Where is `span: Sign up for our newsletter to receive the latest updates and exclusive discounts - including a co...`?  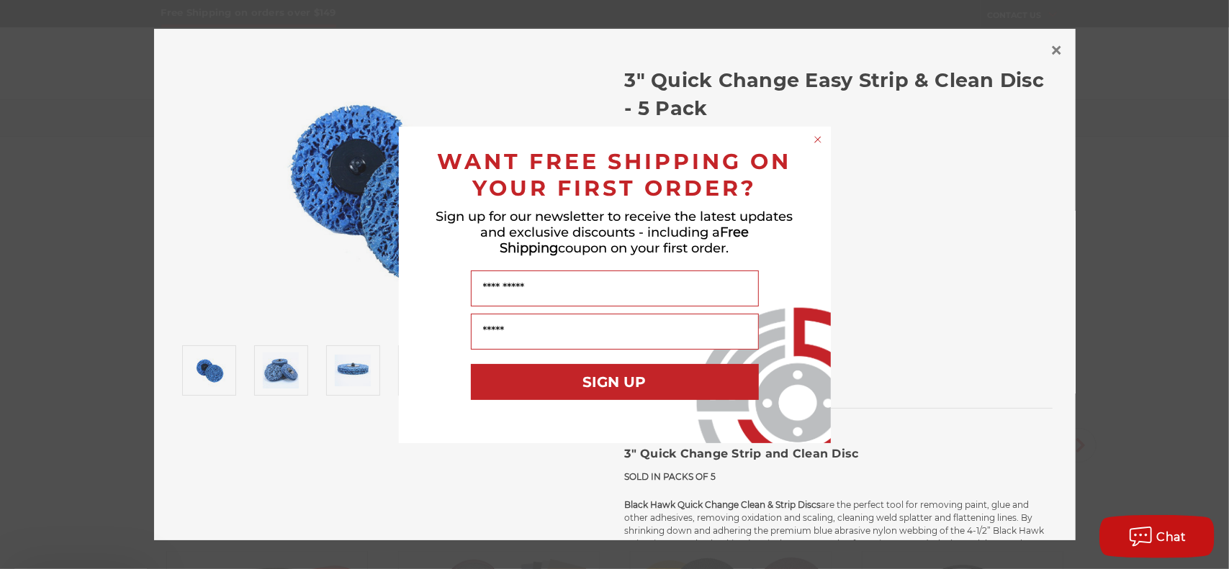
span: Sign up for our newsletter to receive the latest updates and exclusive discounts - including a co... is located at coordinates (615, 233).